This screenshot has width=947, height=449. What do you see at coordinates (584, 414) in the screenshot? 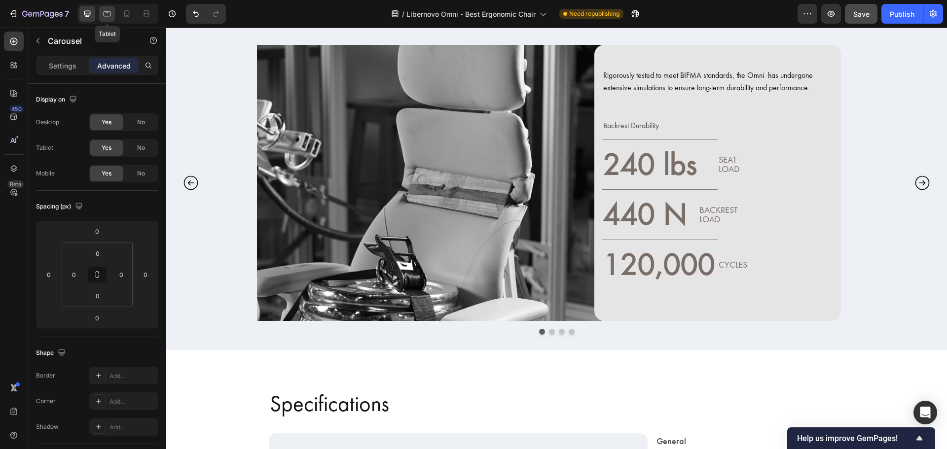
I see `p: General` at bounding box center [584, 414].